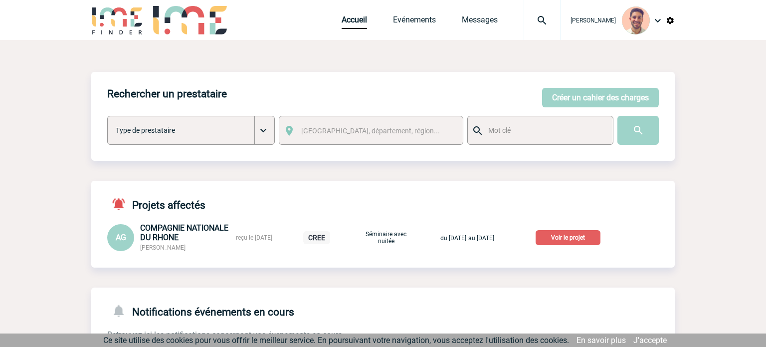 Image resolution: width=766 pixels, height=347 pixels. I want to click on p: Voir le projet, so click(568, 238).